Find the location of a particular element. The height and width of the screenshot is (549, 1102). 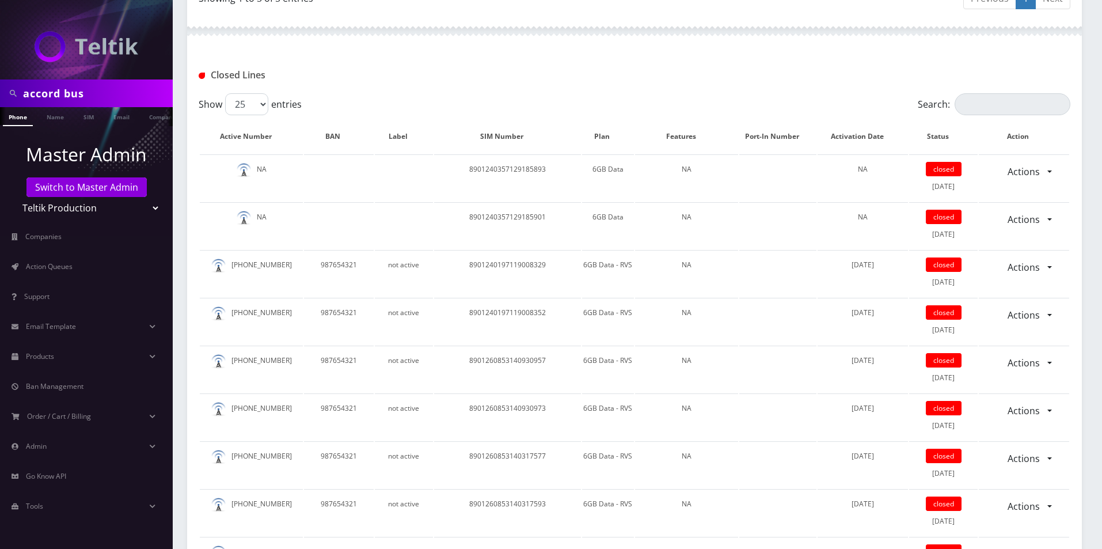

a: Email is located at coordinates (121, 116).